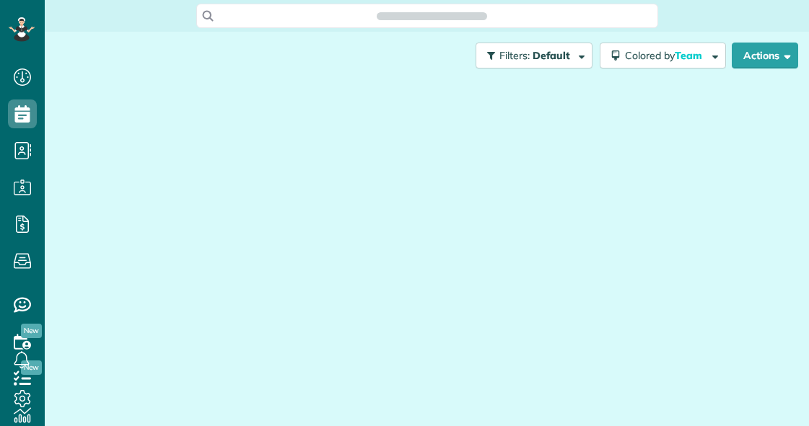 This screenshot has height=426, width=809. What do you see at coordinates (689, 56) in the screenshot?
I see `span: Team` at bounding box center [689, 56].